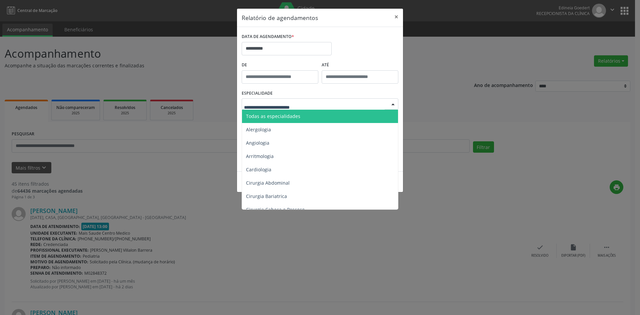 The width and height of the screenshot is (640, 315). I want to click on span: Angiologia, so click(258, 143).